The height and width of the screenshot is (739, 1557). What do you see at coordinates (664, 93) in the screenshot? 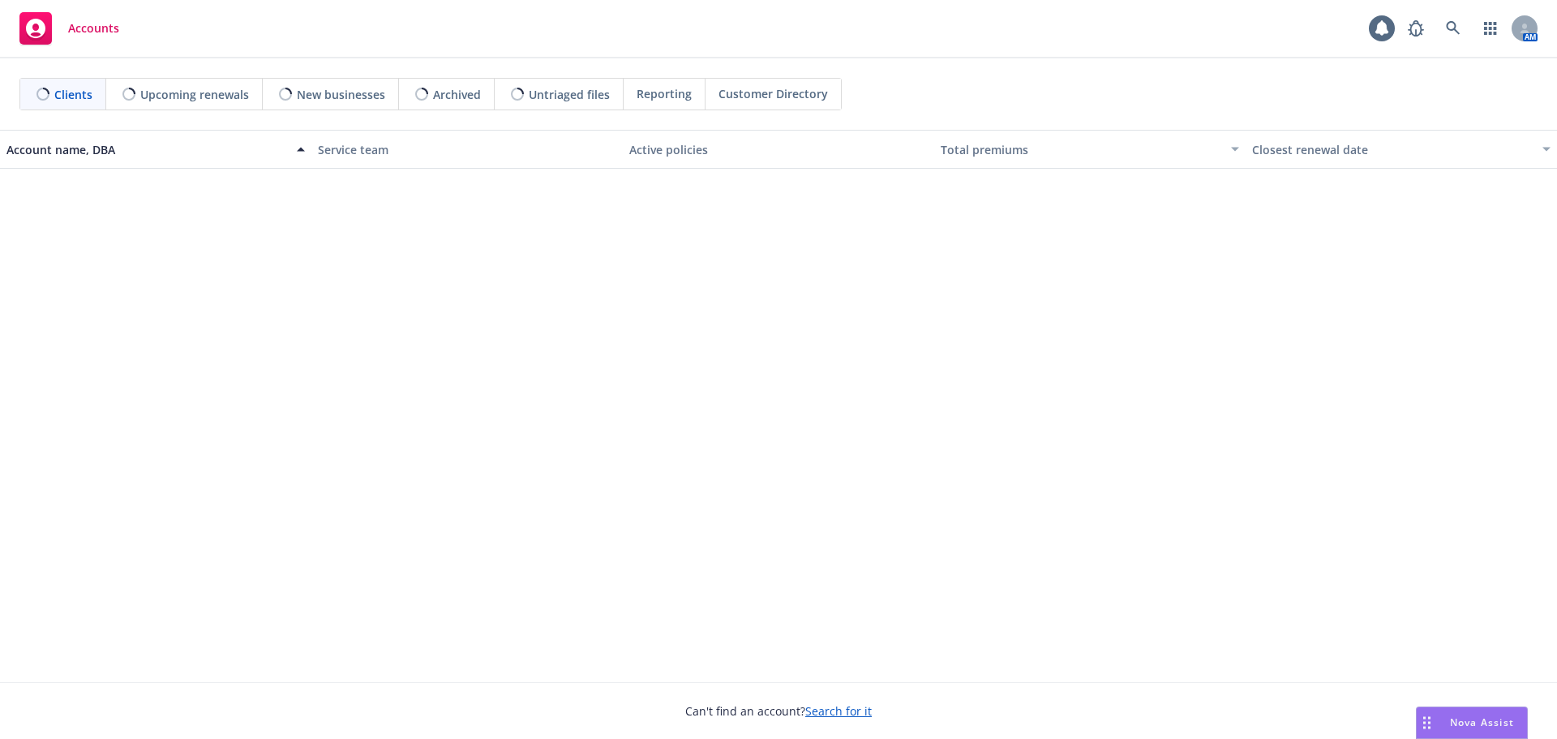
I see `span: Reporting` at bounding box center [664, 93].